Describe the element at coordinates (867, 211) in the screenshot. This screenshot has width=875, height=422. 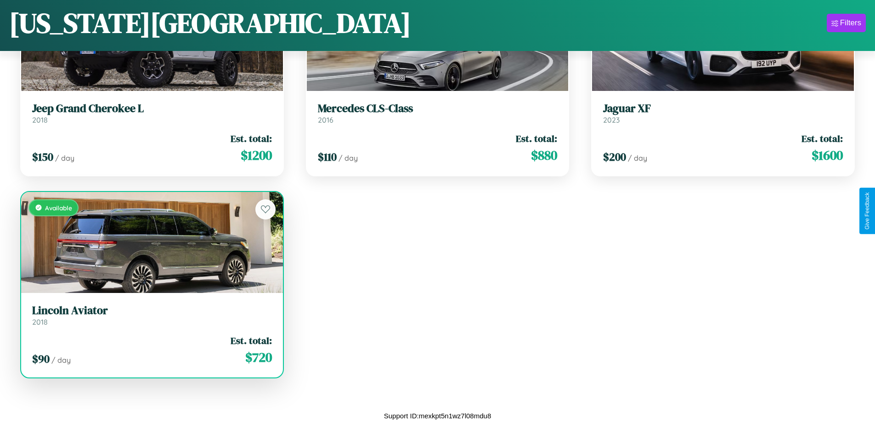
I see `div: Give Feedback` at that location.